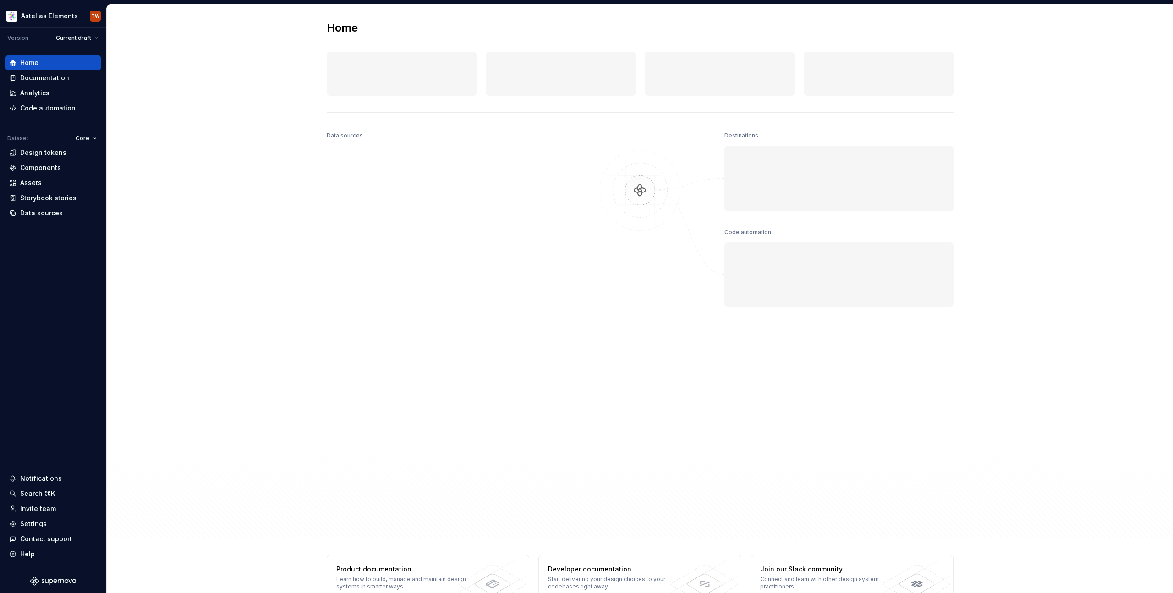 Image resolution: width=1173 pixels, height=593 pixels. I want to click on div: Start delivering your design choices to your codebases right away., so click(614, 583).